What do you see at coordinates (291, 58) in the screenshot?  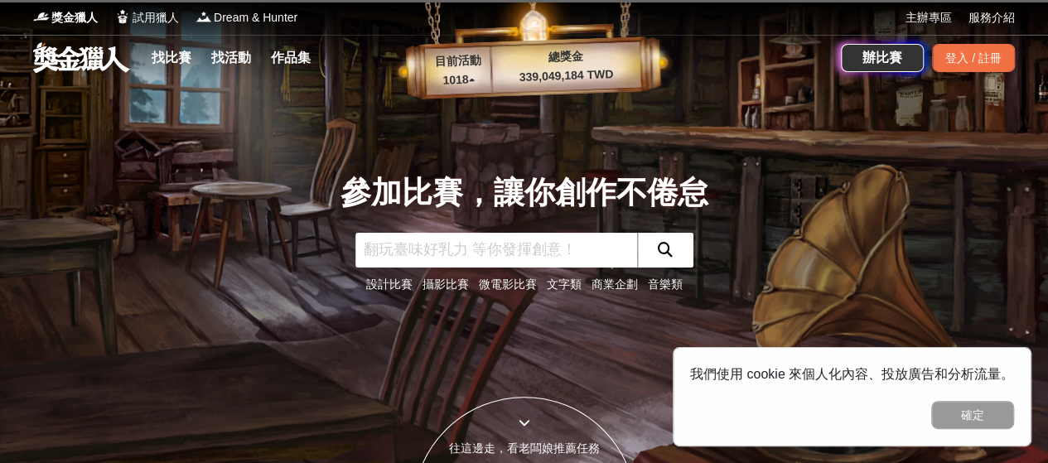 I see `a: 作品集` at bounding box center [291, 58].